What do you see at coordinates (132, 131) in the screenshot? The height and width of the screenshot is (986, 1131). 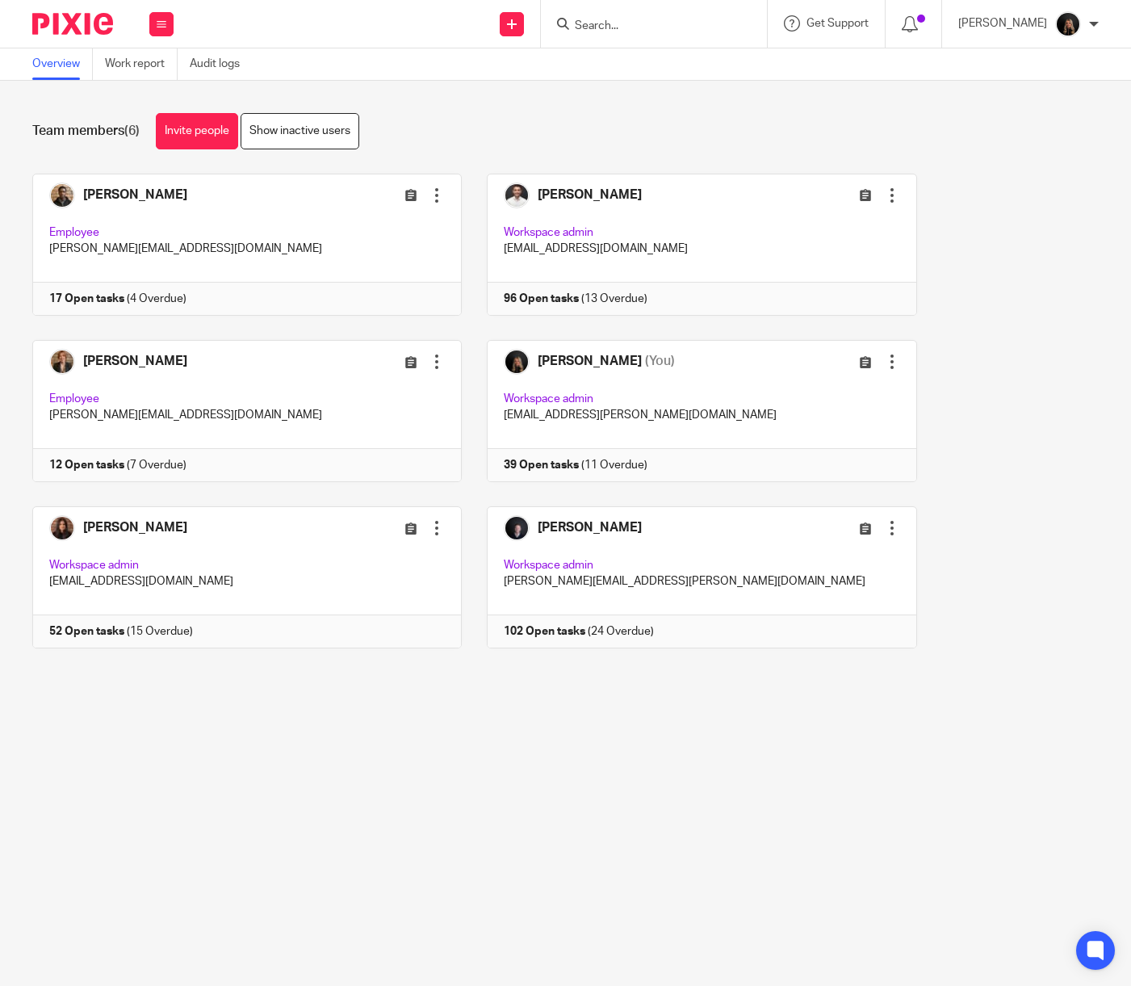 I see `span: (6)` at bounding box center [132, 131].